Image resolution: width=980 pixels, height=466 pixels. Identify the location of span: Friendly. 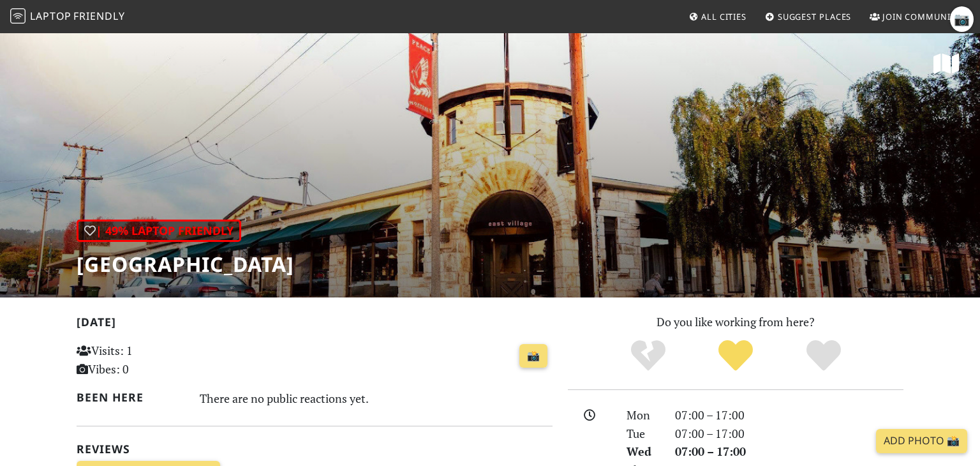
(99, 16).